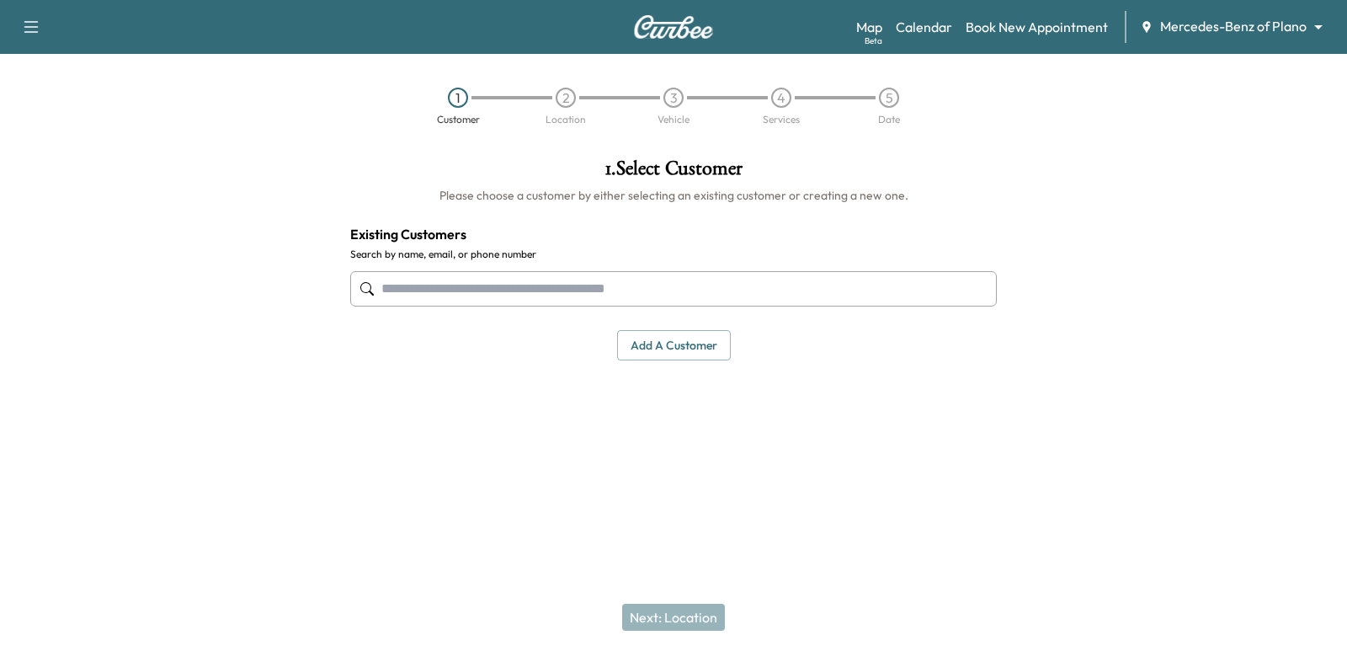 The image size is (1347, 651). Describe the element at coordinates (889, 120) in the screenshot. I see `div: Date` at that location.